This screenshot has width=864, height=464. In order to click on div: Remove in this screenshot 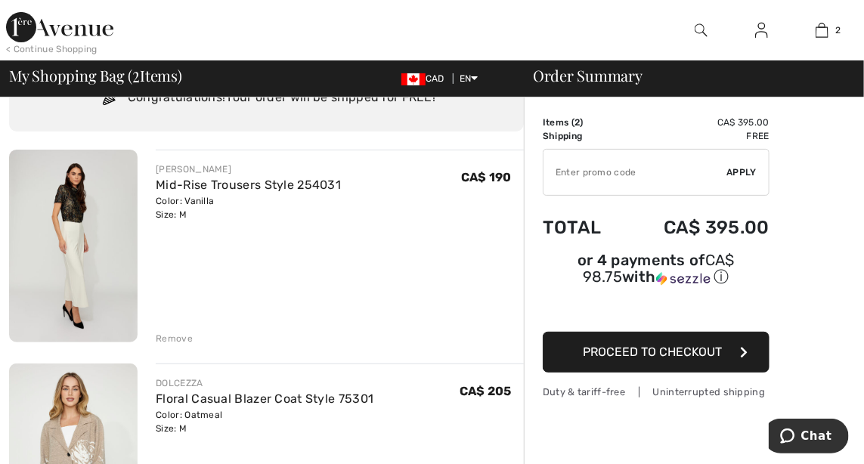, I will do `click(174, 339)`.